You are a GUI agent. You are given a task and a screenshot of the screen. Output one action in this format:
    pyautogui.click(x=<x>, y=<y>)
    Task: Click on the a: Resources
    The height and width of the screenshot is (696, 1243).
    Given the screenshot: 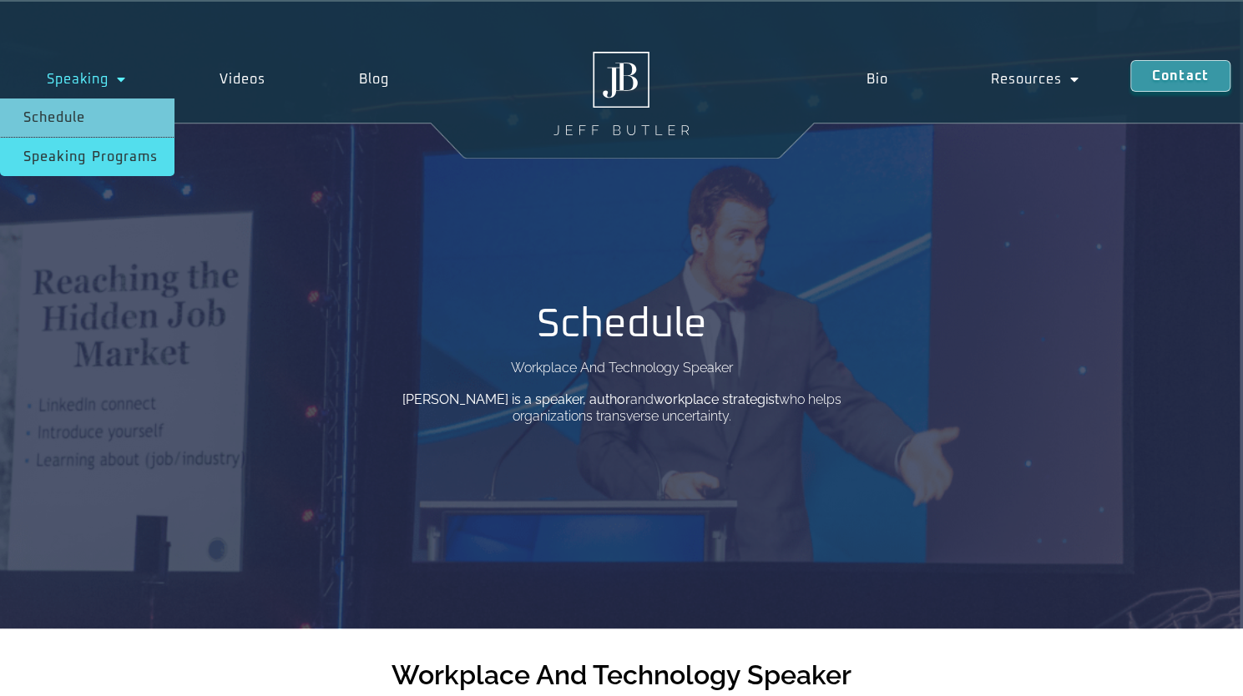 What is the action you would take?
    pyautogui.click(x=1034, y=79)
    